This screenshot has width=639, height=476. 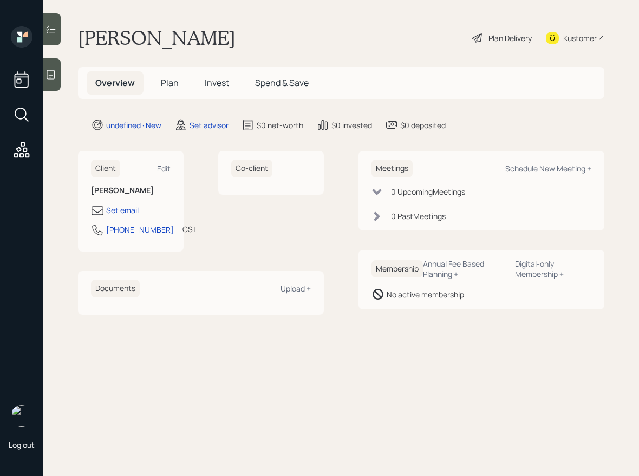 I want to click on div: Set advisor, so click(x=209, y=125).